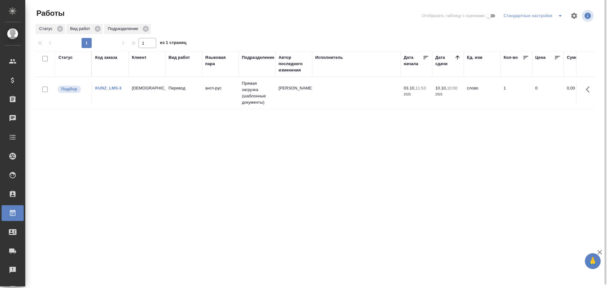 This screenshot has height=288, width=607. I want to click on td: слово, so click(482, 93).